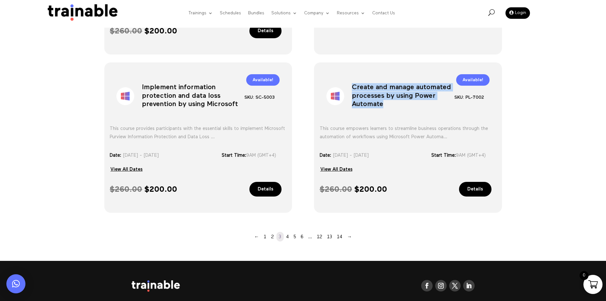 This screenshot has height=301, width=606. What do you see at coordinates (330, 237) in the screenshot?
I see `a: 13` at bounding box center [330, 237].